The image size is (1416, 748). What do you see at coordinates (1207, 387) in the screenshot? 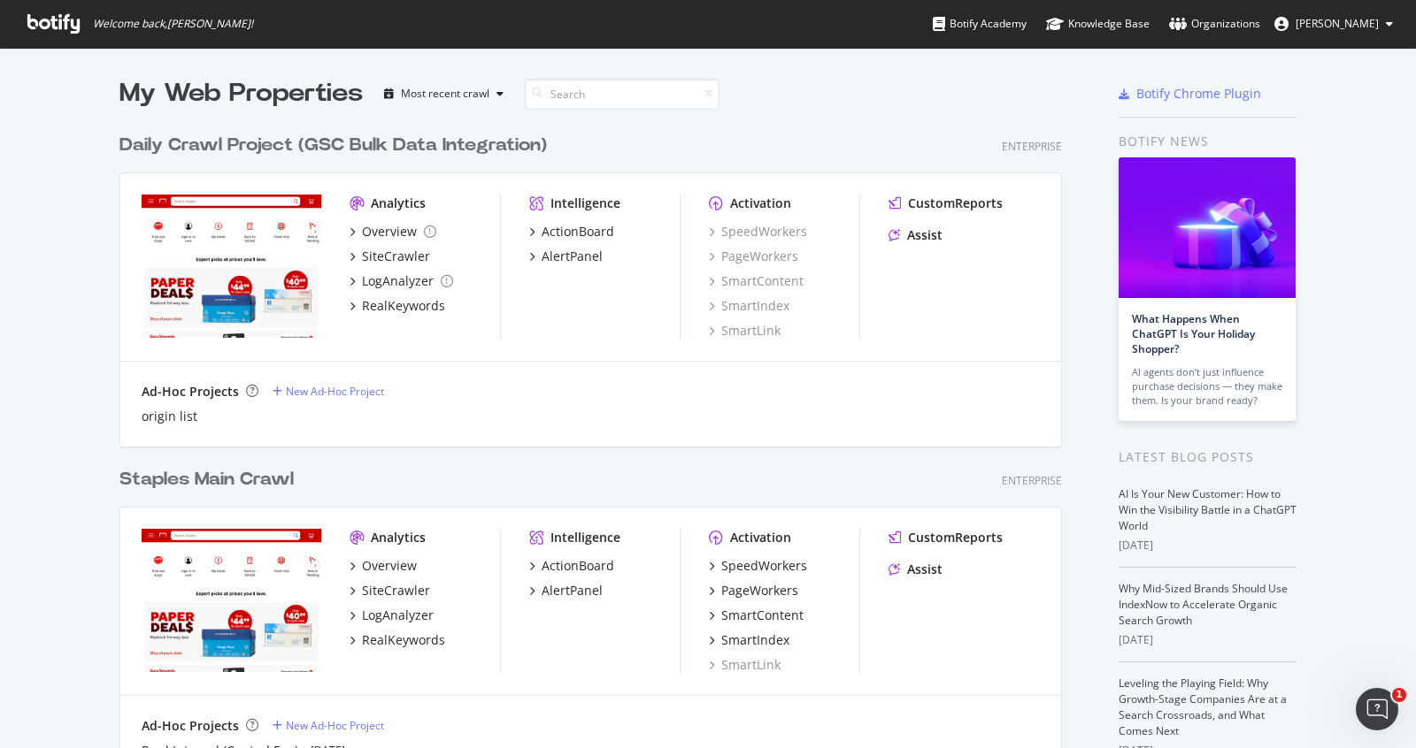
I see `div: AI agents don’t just influence purchase decisions — they make them. Is your brand ready?` at bounding box center [1207, 387].